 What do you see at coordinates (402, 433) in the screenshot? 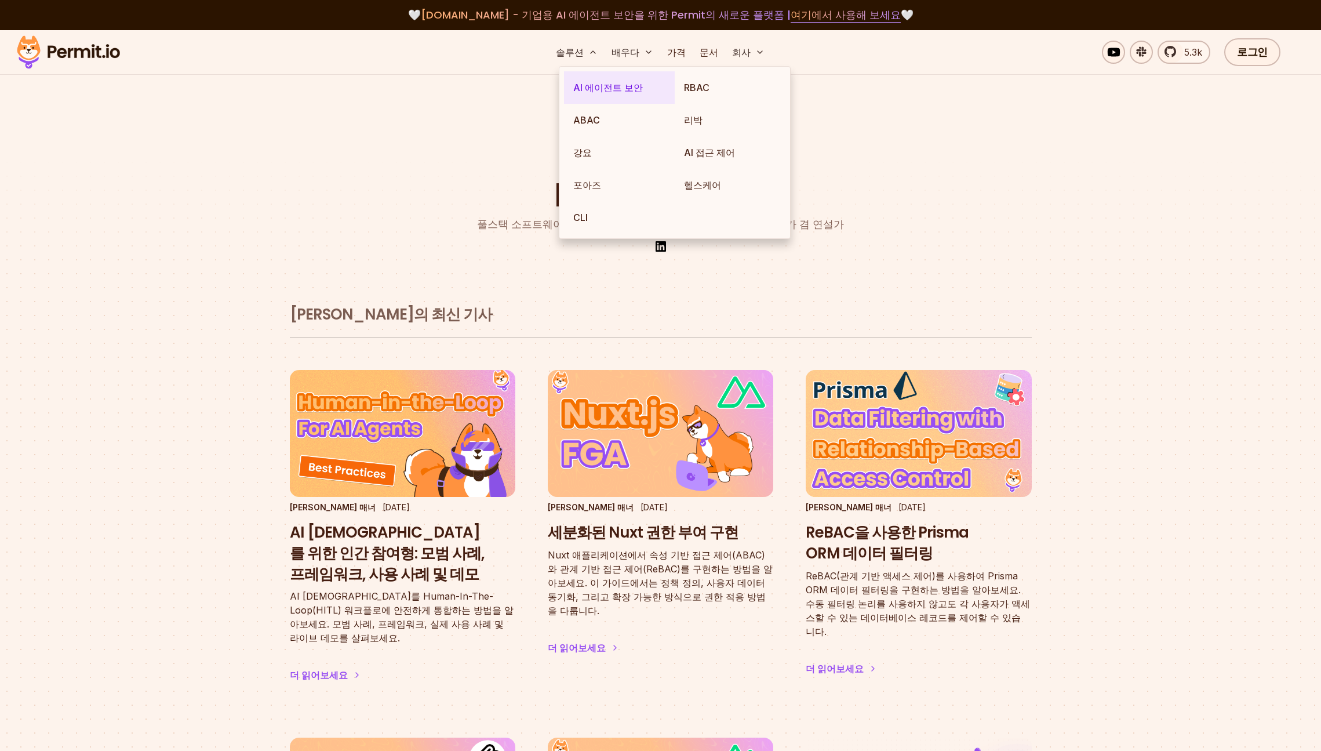
I see `img: AI 에이전트를 위한 인간 참여형: 모범 사례, 프레임워크, 사용 사례 및 데모` at bounding box center [402, 433].